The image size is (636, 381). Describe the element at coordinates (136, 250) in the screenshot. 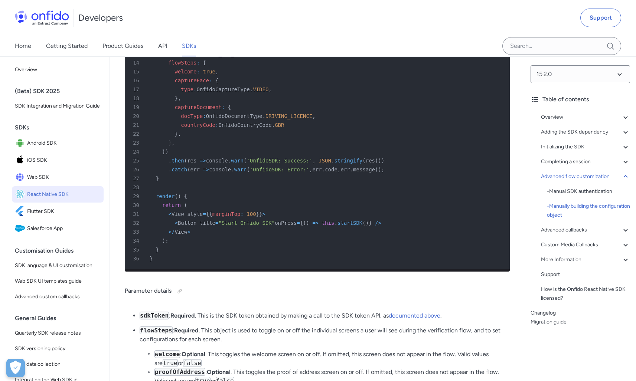

I see `span: 35` at that location.